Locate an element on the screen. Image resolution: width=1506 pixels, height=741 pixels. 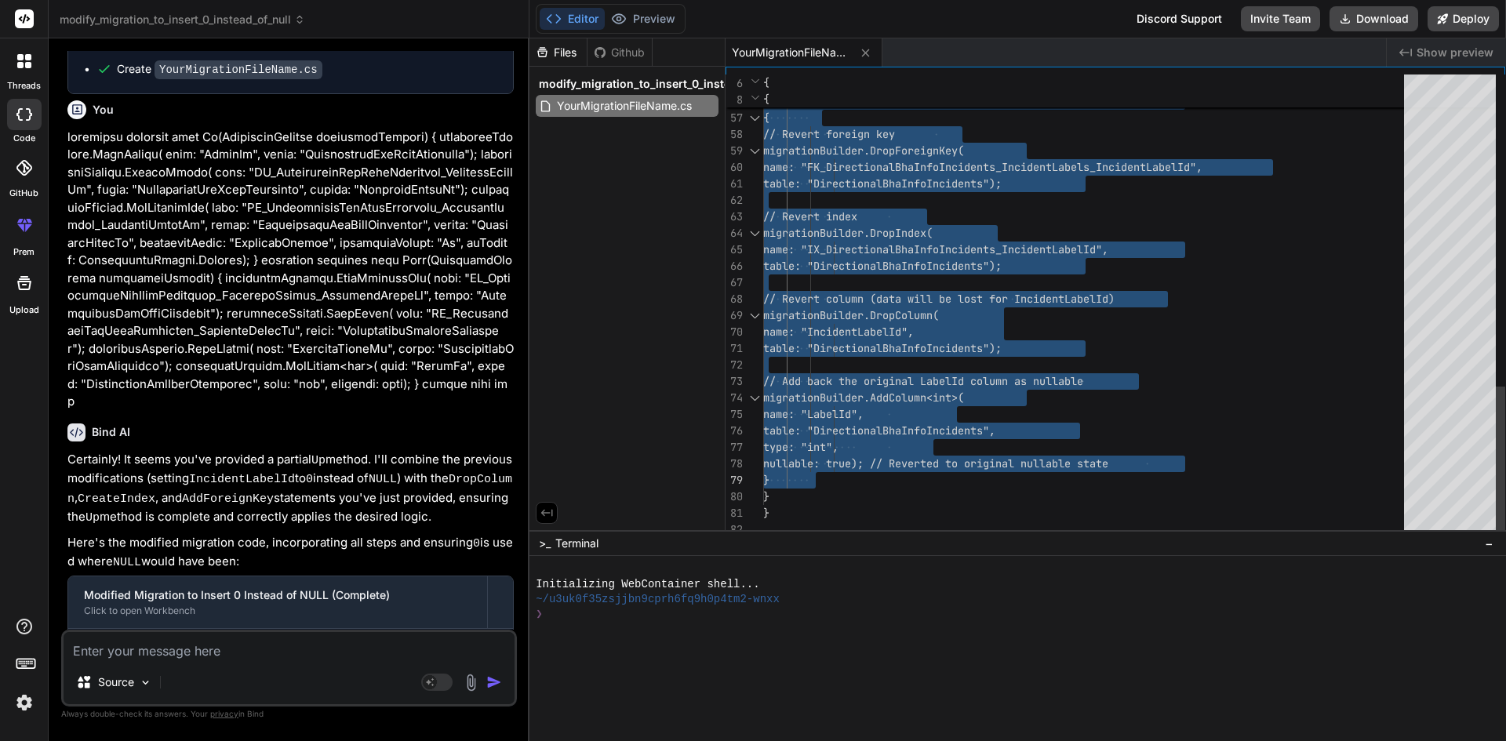
span: migrationBuilder.DropForeignKey( is located at coordinates (864, 151).